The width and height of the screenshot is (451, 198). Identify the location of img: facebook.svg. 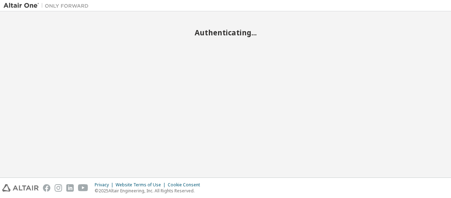
(46, 188).